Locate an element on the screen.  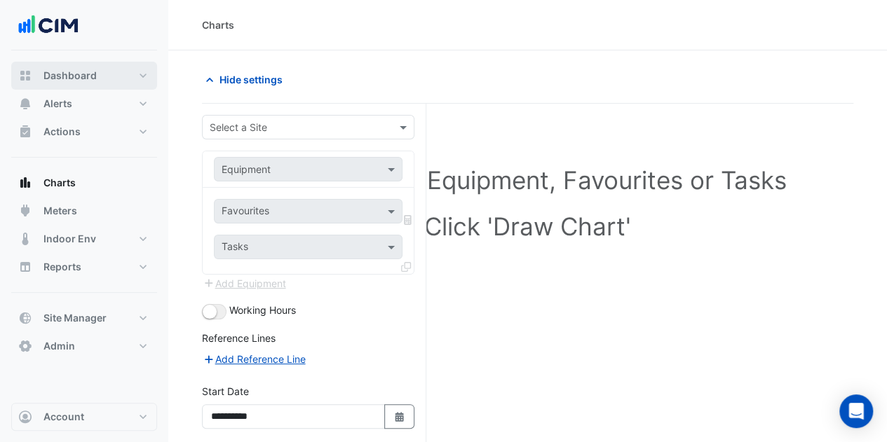
span: Meters is located at coordinates (60, 211).